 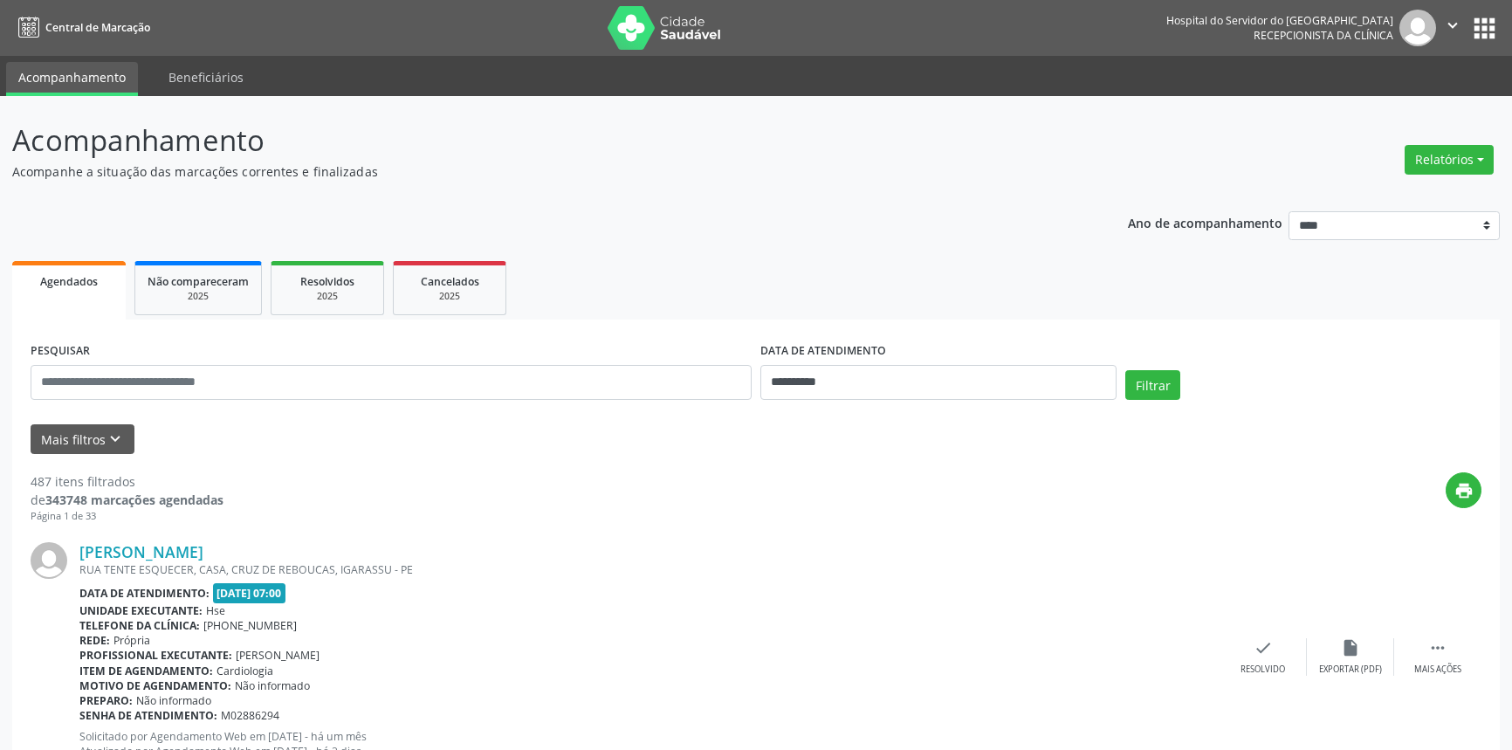 What do you see at coordinates (532, 171) in the screenshot?
I see `p: Acompanhe a situação das marcações correntes e finalizadas` at bounding box center [532, 171].